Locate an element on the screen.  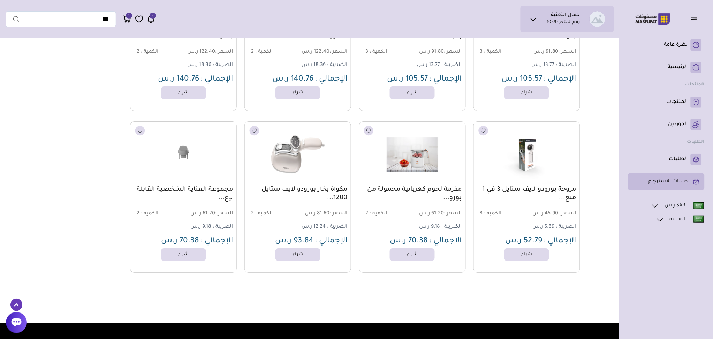
img: جمال التقنية is located at coordinates (597, 19).